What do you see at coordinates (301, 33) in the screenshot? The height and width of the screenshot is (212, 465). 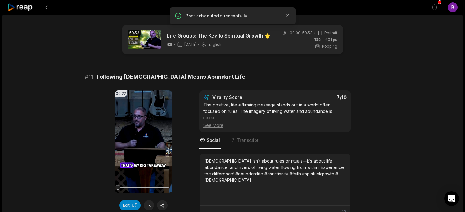 I see `span: 00:00 - 59:53` at bounding box center [301, 33].